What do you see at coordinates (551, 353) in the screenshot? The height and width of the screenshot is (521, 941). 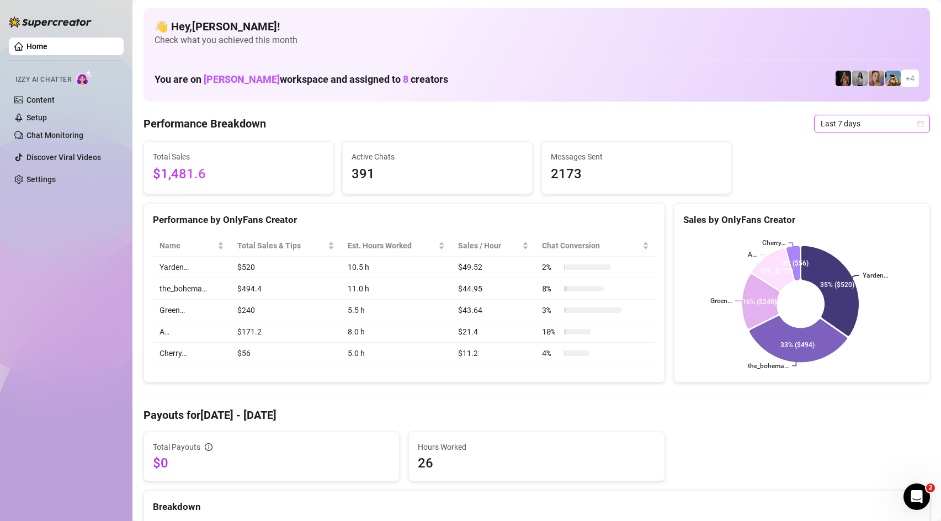 I see `span: 4 %` at bounding box center [551, 353].